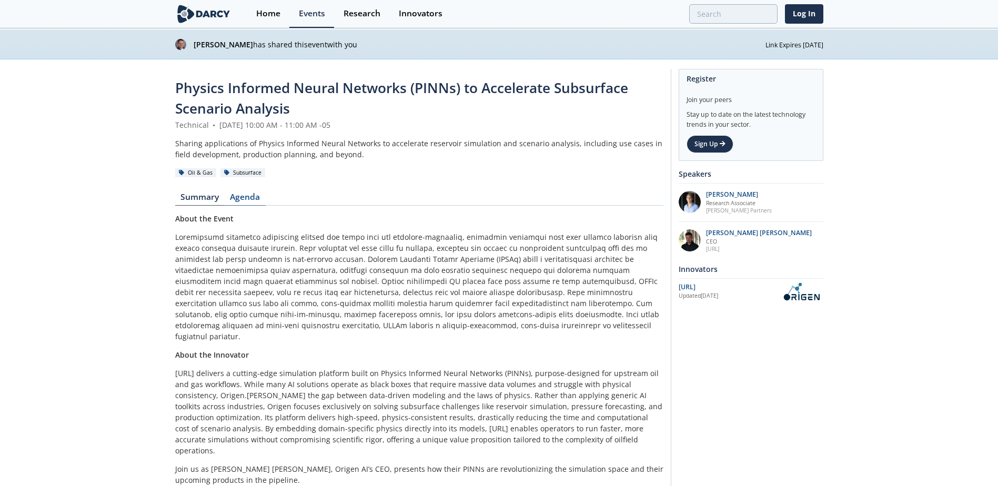 This screenshot has height=486, width=998. I want to click on div: Research, so click(362, 14).